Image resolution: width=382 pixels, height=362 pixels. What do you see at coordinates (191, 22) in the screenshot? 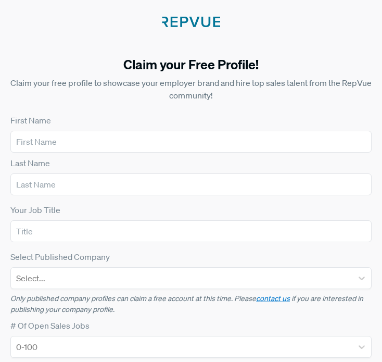
I see `img: RepVue` at bounding box center [191, 22].